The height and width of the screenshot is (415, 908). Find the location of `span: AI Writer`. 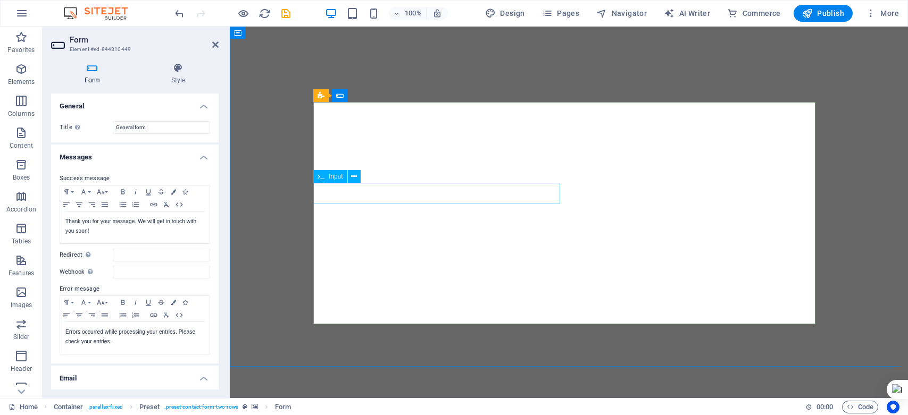

span: AI Writer is located at coordinates (687, 13).